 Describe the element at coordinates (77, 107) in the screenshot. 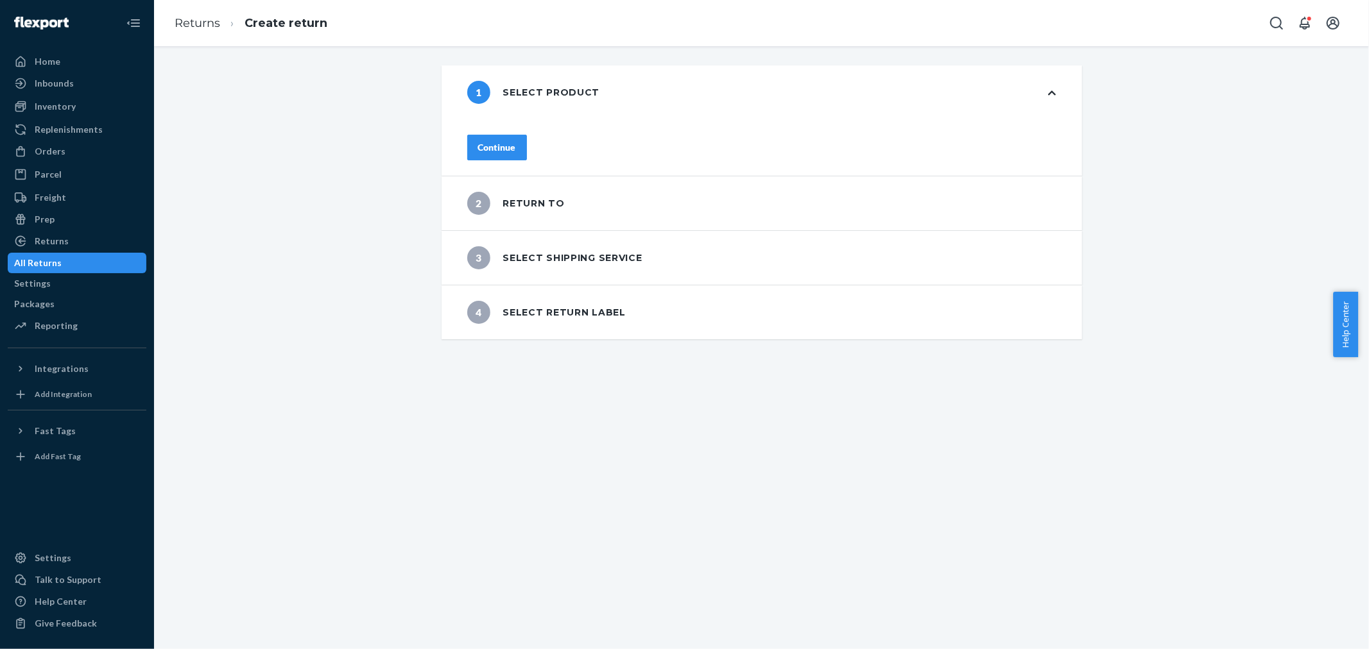

I see `a: Inventory` at that location.